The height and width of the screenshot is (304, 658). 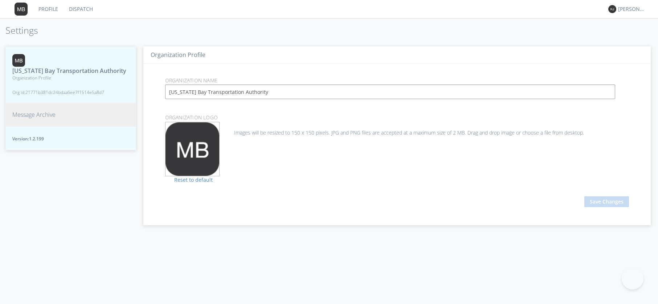 I want to click on p: Organization Name, so click(x=397, y=81).